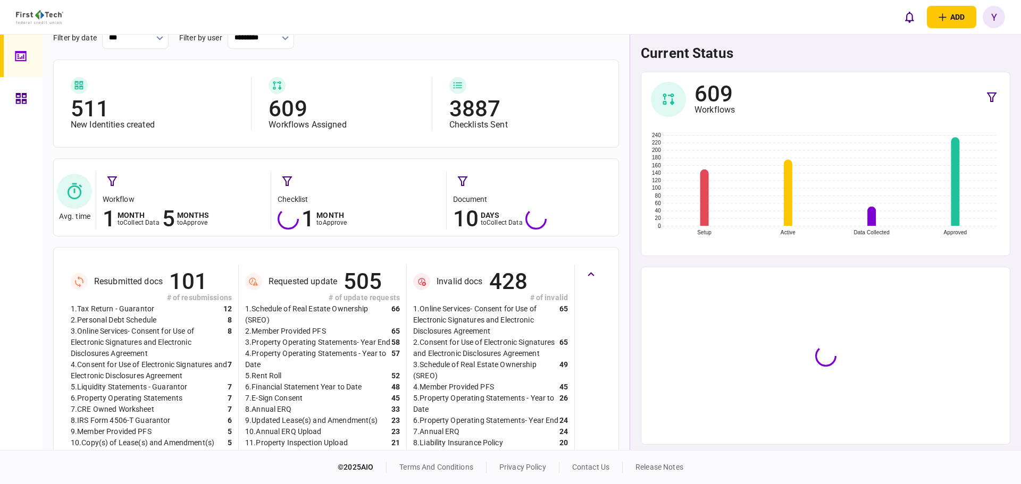 The width and height of the screenshot is (1021, 484). Describe the element at coordinates (312, 421) in the screenshot. I see `div: 9 . Updated Lease(s) and Amendment(s)` at that location.